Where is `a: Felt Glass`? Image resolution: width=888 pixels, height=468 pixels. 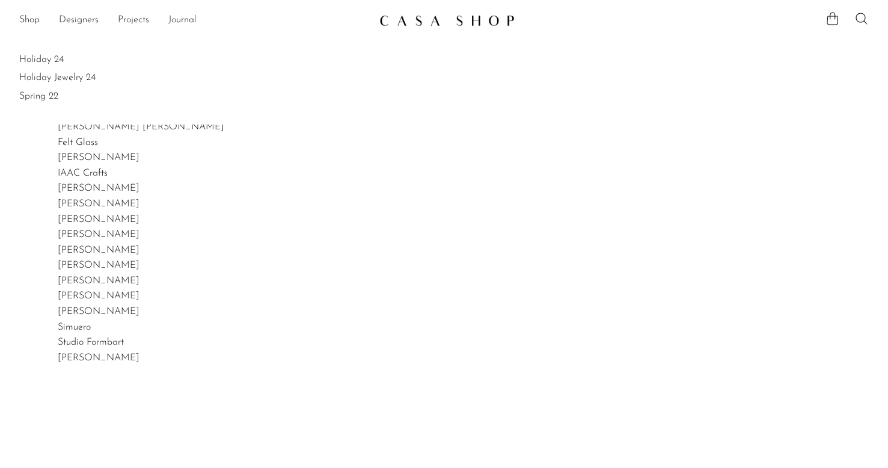
a: Felt Glass is located at coordinates (78, 143).